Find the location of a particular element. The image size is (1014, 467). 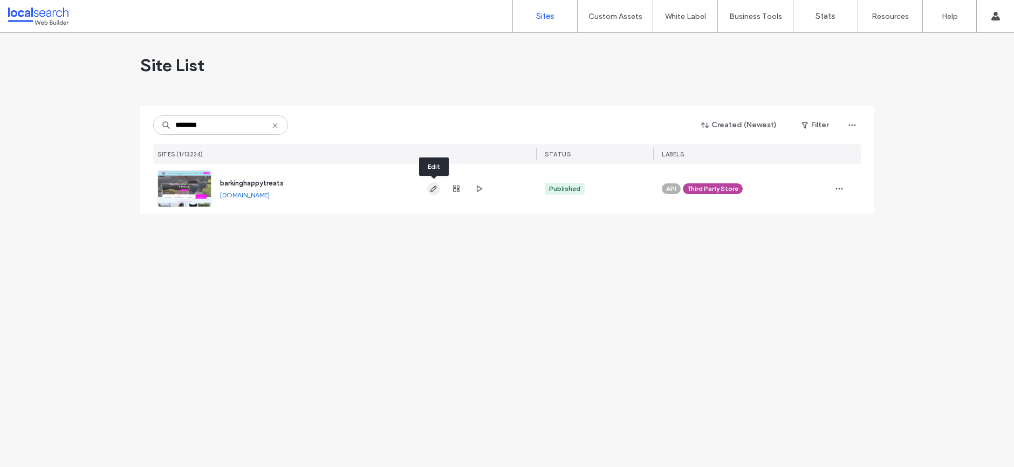

label: Business Tools is located at coordinates (756, 16).